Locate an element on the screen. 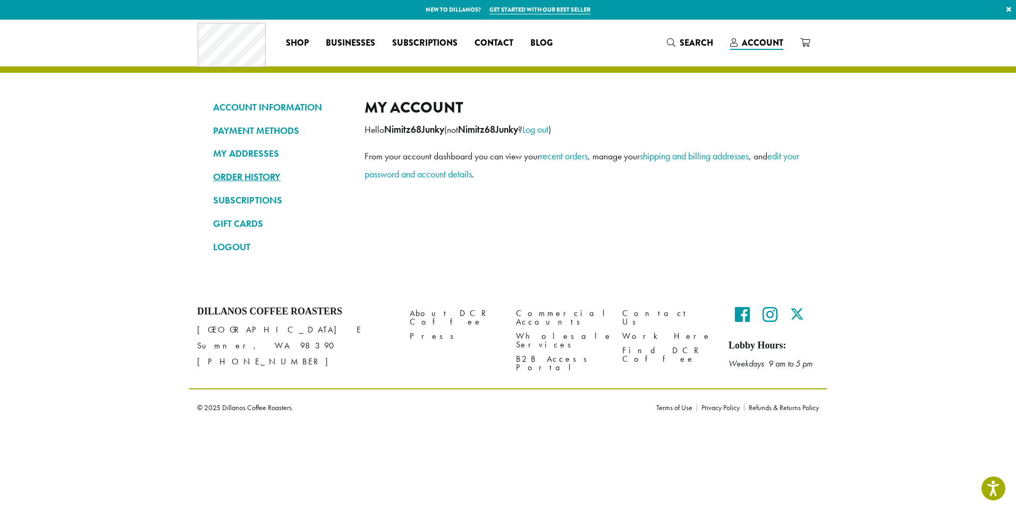  a: PAYMENT METHODS is located at coordinates (280, 131).